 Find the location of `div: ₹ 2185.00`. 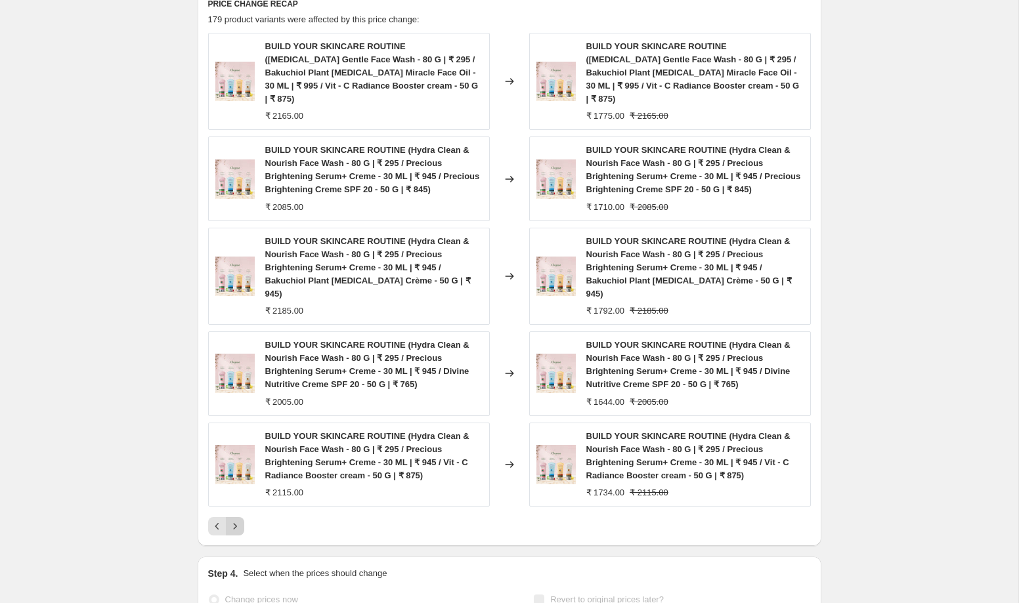

div: ₹ 2185.00 is located at coordinates (284, 311).